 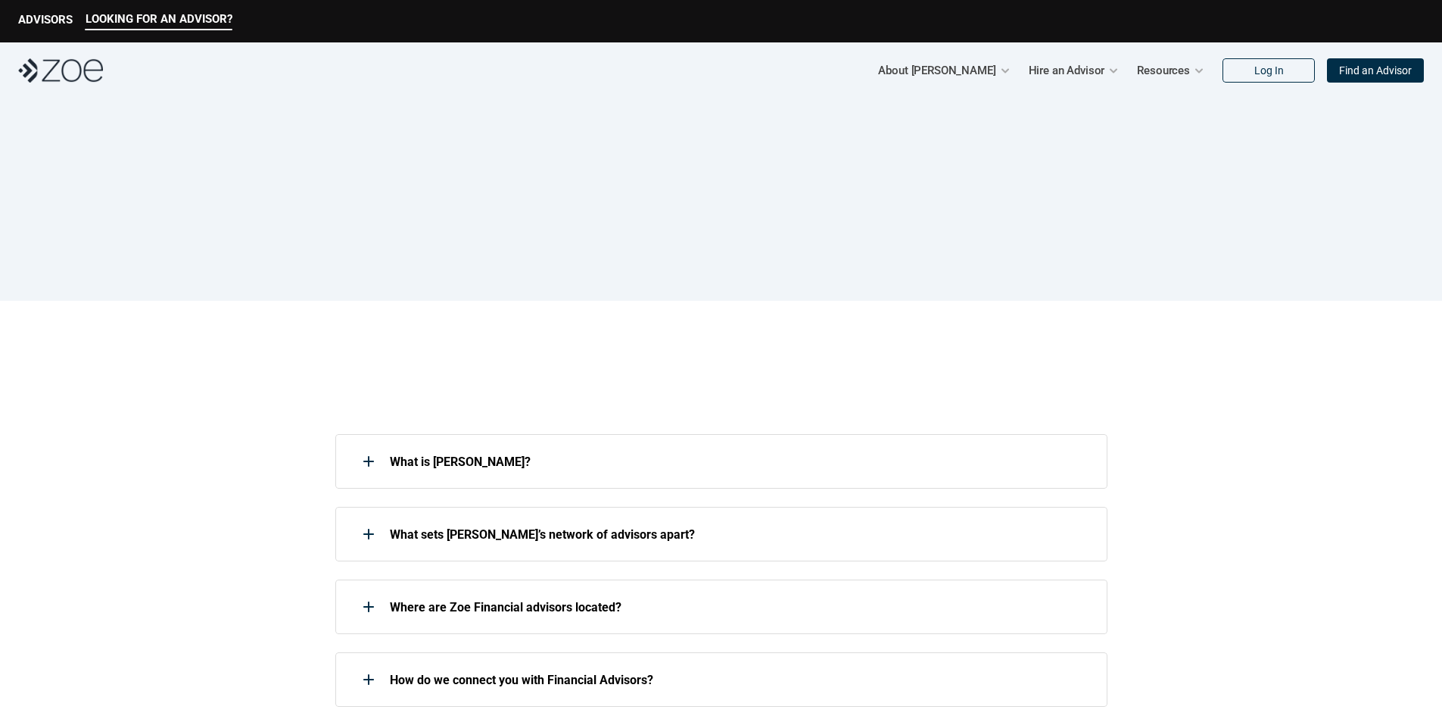 I want to click on p: Hire an Advisor, so click(x=1067, y=70).